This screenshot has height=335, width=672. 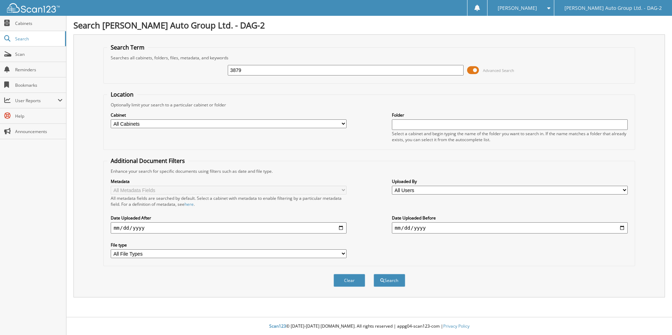 What do you see at coordinates (510, 115) in the screenshot?
I see `label: Folder` at bounding box center [510, 115].